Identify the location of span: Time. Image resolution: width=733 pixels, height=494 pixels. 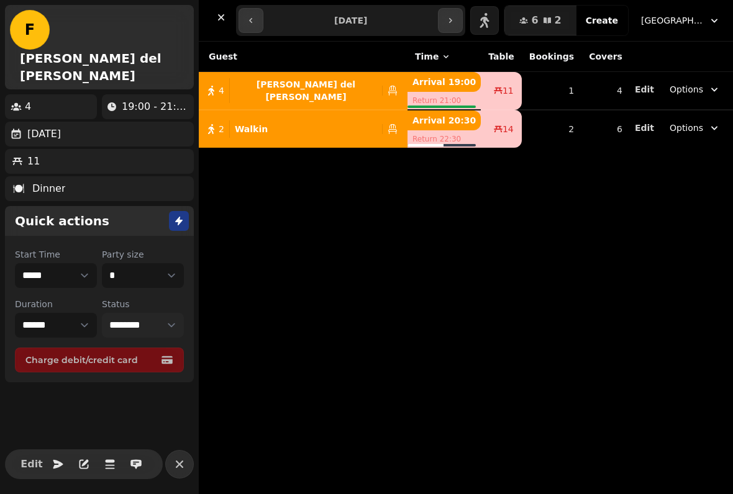
(427, 57).